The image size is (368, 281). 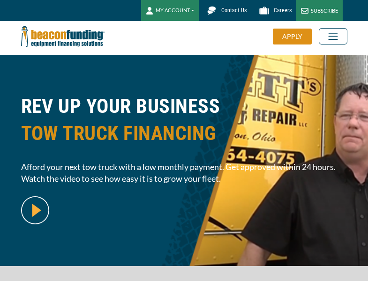 I want to click on div: APPLY, so click(x=292, y=37).